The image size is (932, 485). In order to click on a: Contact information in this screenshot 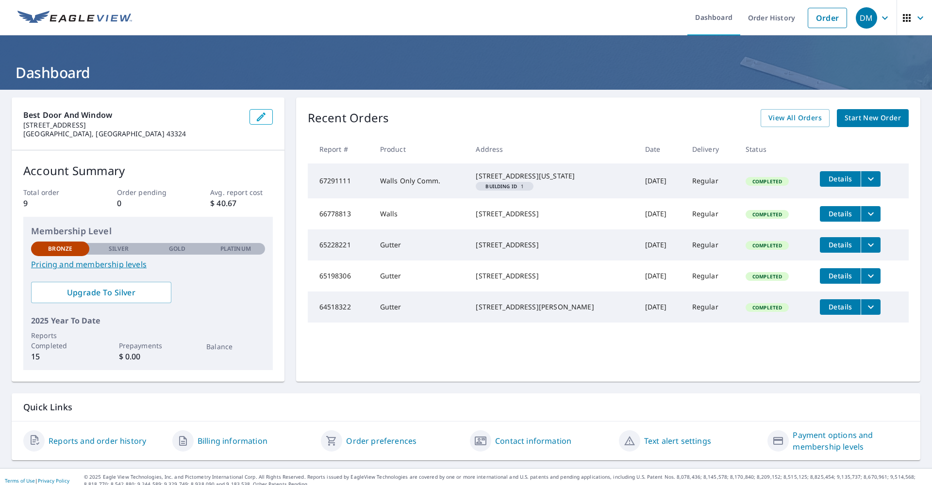, I will do `click(533, 441)`.